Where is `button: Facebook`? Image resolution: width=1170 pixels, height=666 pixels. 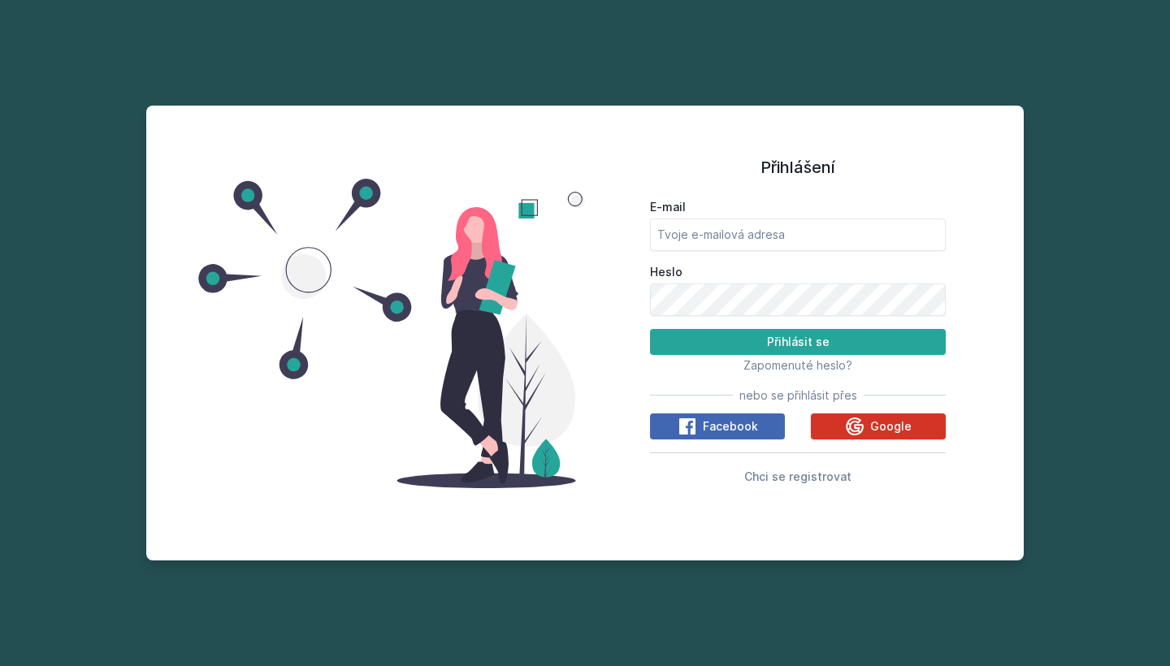 button: Facebook is located at coordinates (718, 427).